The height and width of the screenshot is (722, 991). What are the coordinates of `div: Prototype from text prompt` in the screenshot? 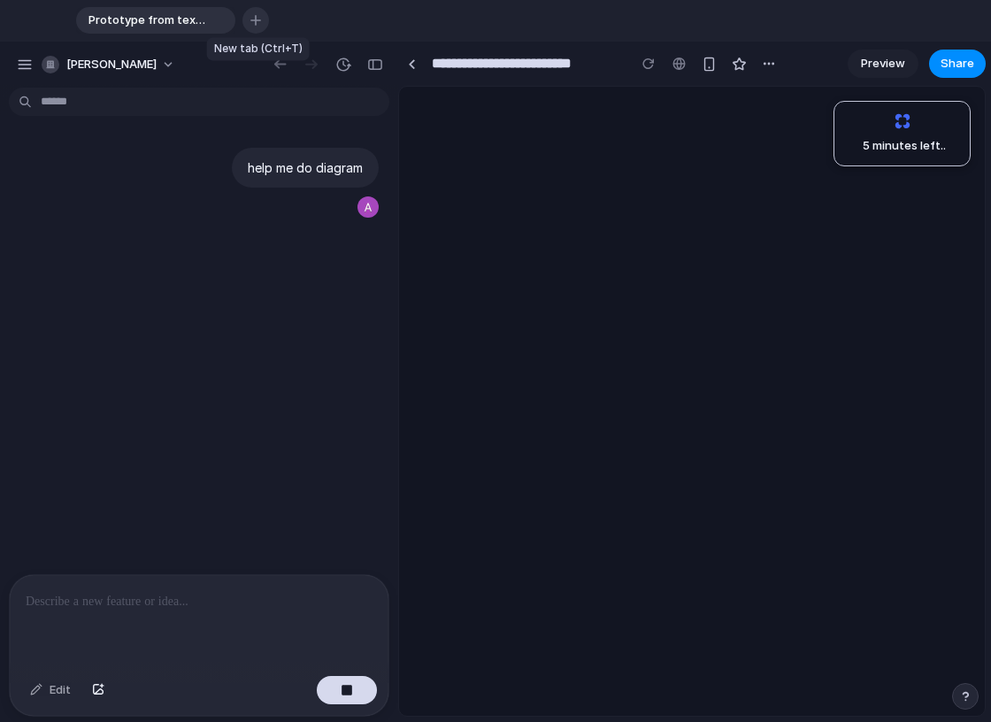 It's located at (156, 20).